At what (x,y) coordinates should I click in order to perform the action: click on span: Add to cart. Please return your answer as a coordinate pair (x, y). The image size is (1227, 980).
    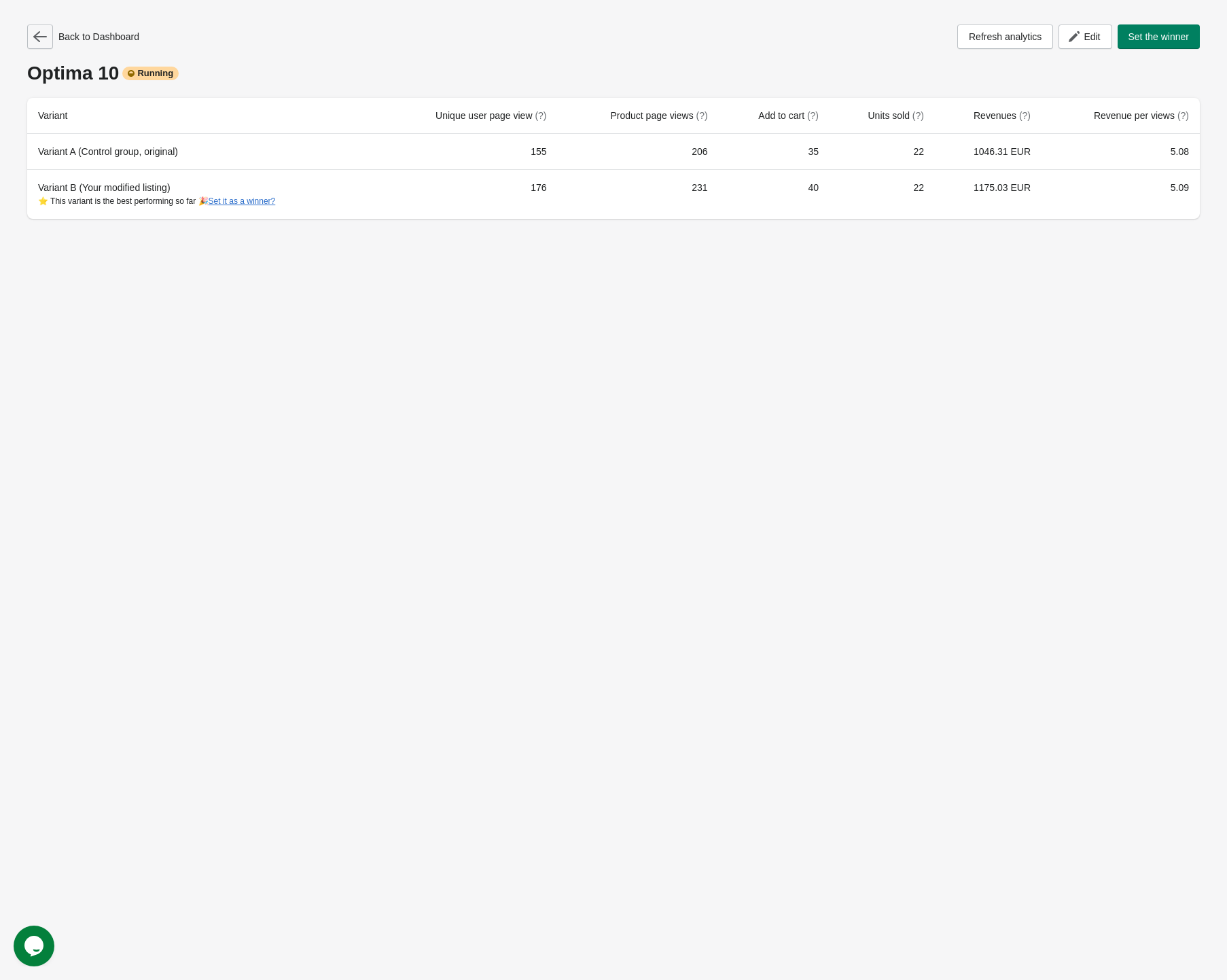
    Looking at the image, I should click on (788, 115).